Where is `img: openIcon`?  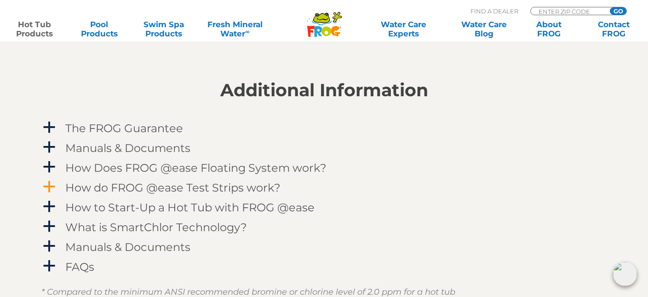 img: openIcon is located at coordinates (625, 274).